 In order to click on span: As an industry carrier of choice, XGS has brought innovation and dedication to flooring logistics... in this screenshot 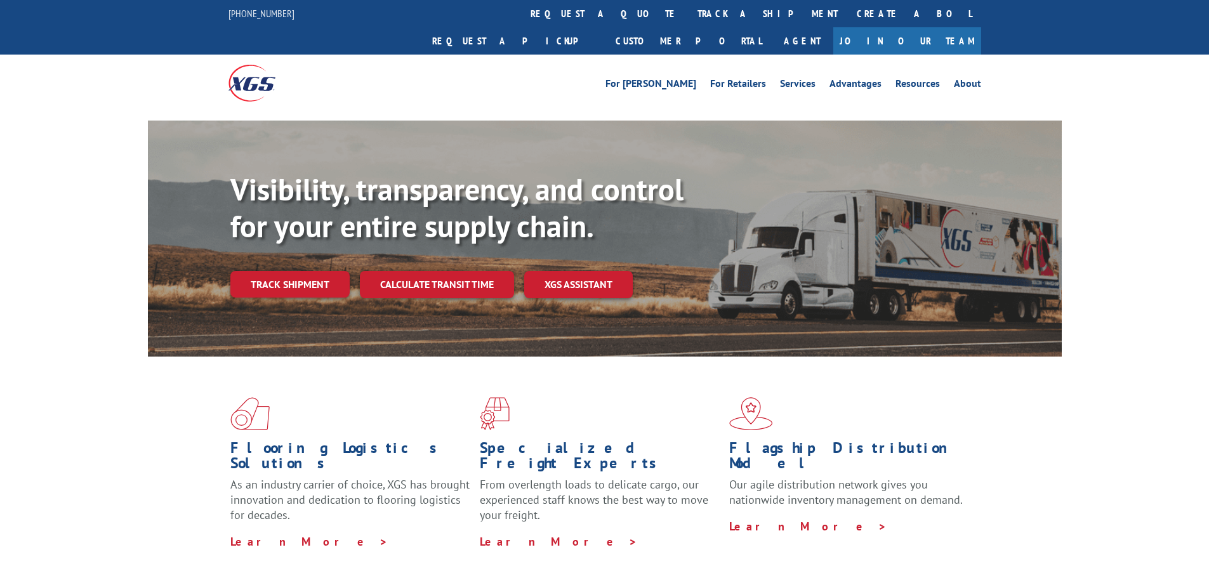, I will do `click(350, 499)`.